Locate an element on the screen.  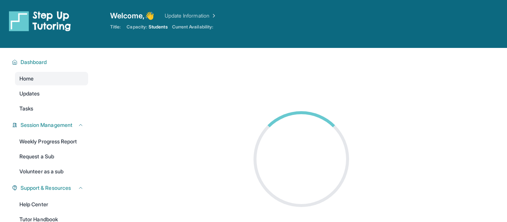
a: Help Center is located at coordinates (52, 204).